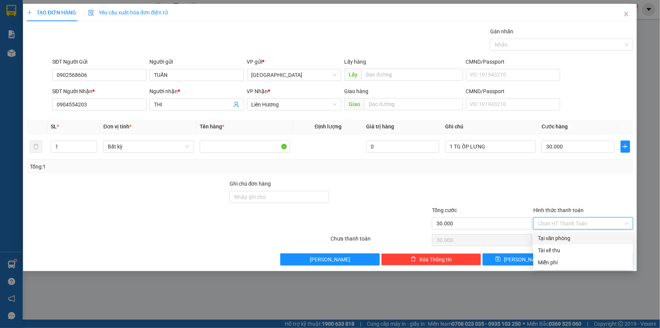 The width and height of the screenshot is (660, 328). Describe the element at coordinates (555, 126) in the screenshot. I see `span: Cước hàng` at that location.